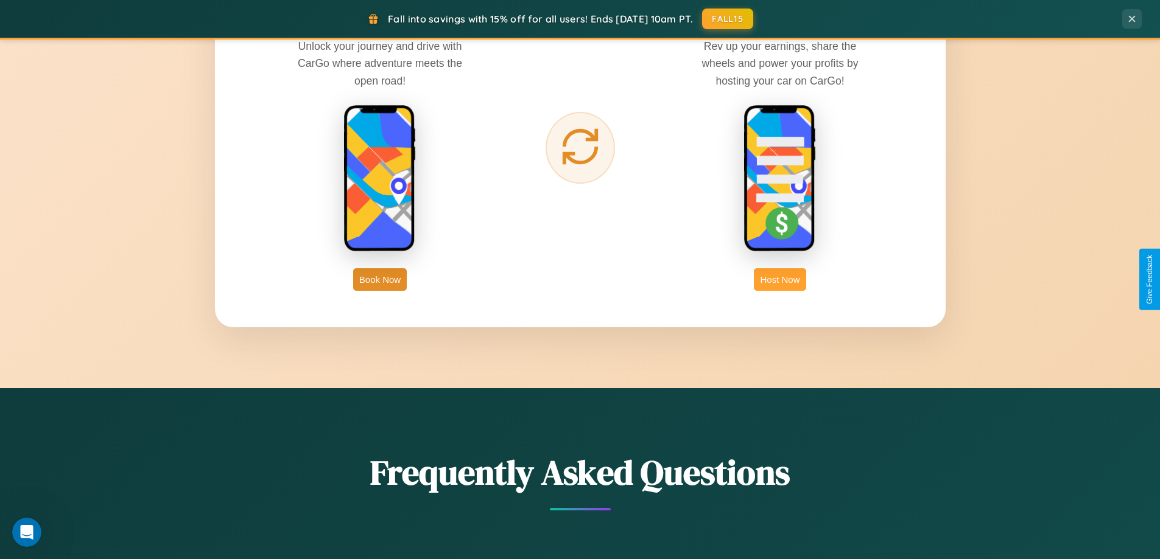  I want to click on button: Book Now, so click(380, 279).